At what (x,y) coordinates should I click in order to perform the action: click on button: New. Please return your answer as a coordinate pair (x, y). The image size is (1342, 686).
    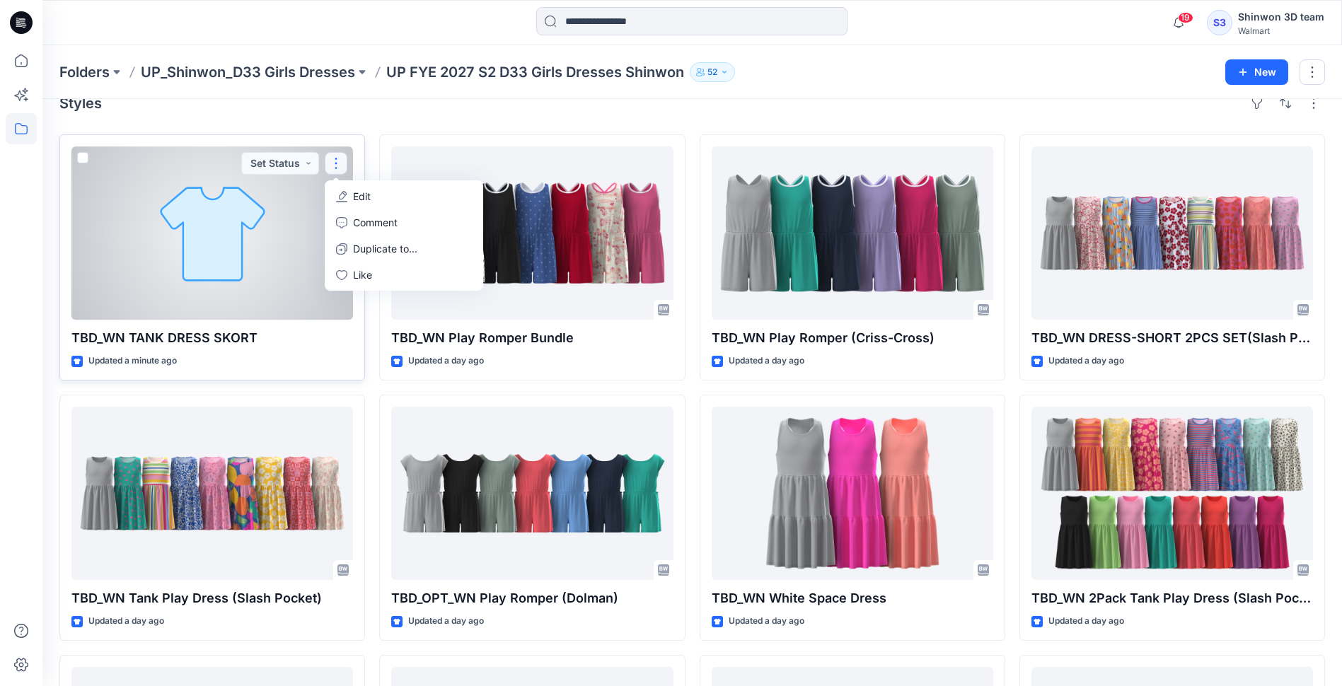
    Looking at the image, I should click on (1256, 72).